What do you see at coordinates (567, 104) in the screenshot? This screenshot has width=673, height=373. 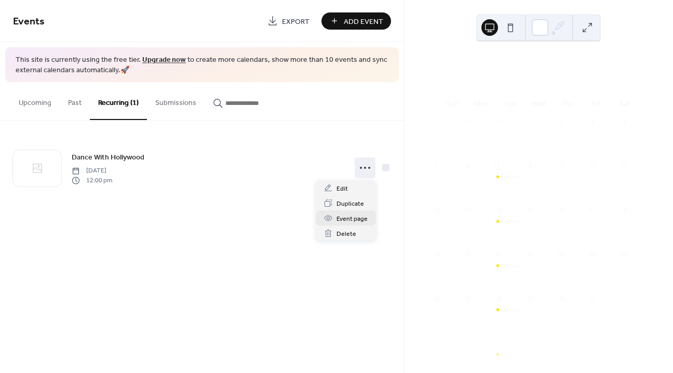 I see `div: Thu` at bounding box center [567, 104].